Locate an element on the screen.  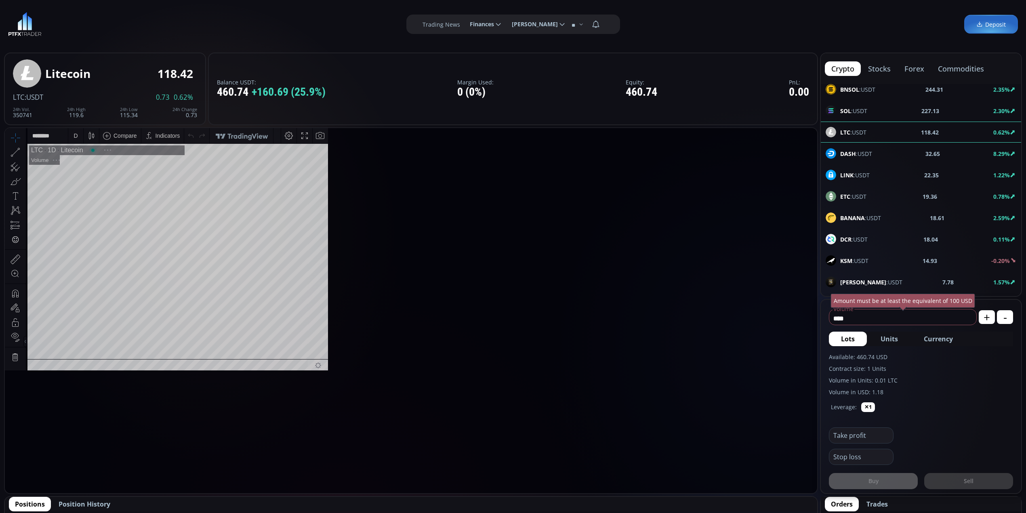
span: +160.69 (25.9%) is located at coordinates (288, 92).